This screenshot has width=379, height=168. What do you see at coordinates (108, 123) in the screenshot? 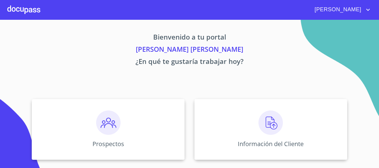
I see `img: prospectos.png` at bounding box center [108, 123].